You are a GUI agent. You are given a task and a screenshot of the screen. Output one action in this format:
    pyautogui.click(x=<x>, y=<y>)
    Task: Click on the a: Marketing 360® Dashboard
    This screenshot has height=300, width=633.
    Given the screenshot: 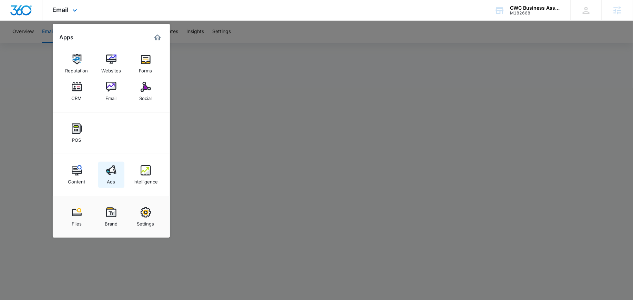 What is the action you would take?
    pyautogui.click(x=158, y=38)
    